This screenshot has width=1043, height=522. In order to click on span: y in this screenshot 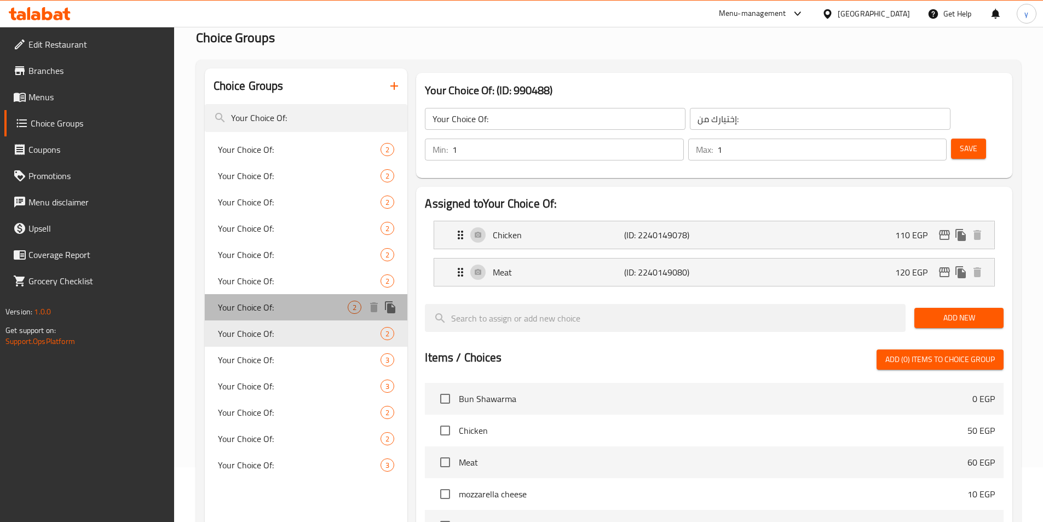, I will do `click(1026, 14)`.